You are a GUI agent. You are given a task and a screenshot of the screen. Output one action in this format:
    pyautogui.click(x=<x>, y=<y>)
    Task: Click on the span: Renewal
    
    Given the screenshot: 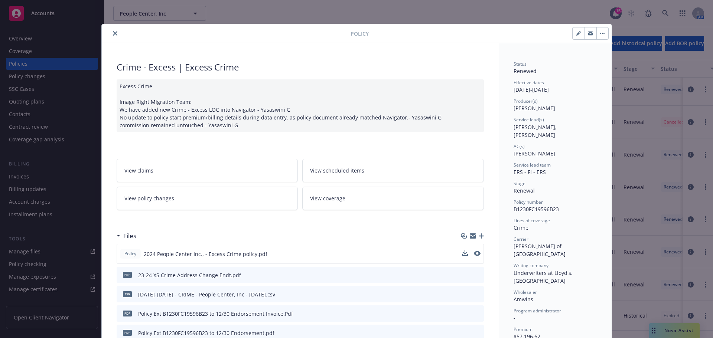 What is the action you would take?
    pyautogui.click(x=524, y=190)
    